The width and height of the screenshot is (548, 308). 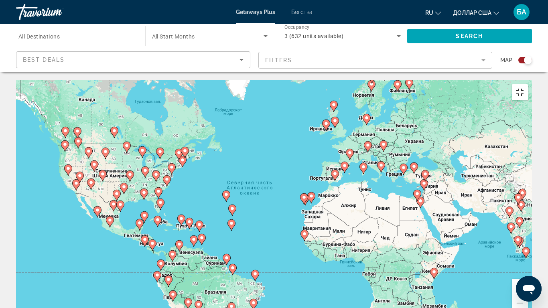 I want to click on span: All Start Months, so click(x=173, y=37).